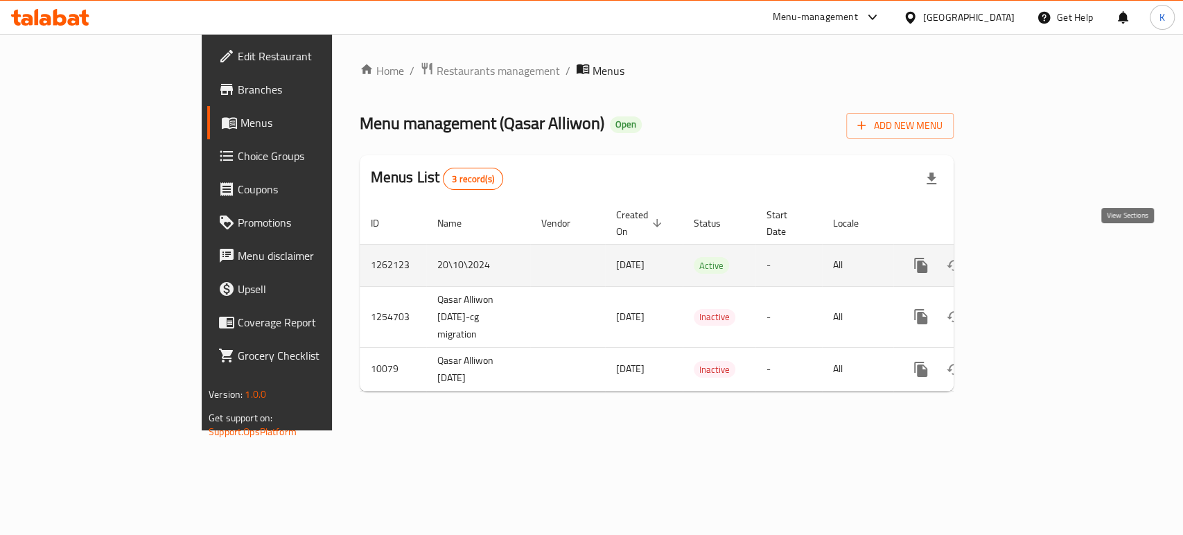 The height and width of the screenshot is (535, 1183). I want to click on span: Active, so click(711, 265).